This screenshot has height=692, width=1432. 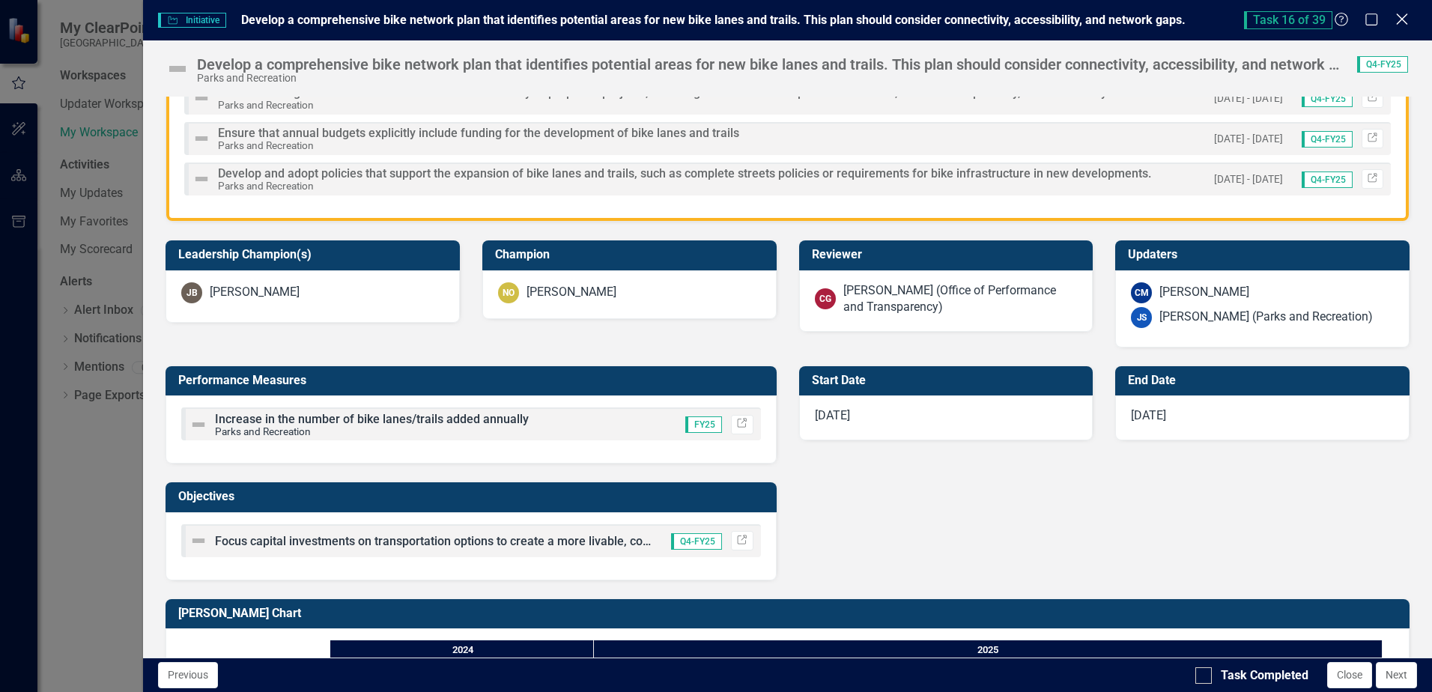 What do you see at coordinates (1141, 318) in the screenshot?
I see `div: JS` at bounding box center [1141, 318].